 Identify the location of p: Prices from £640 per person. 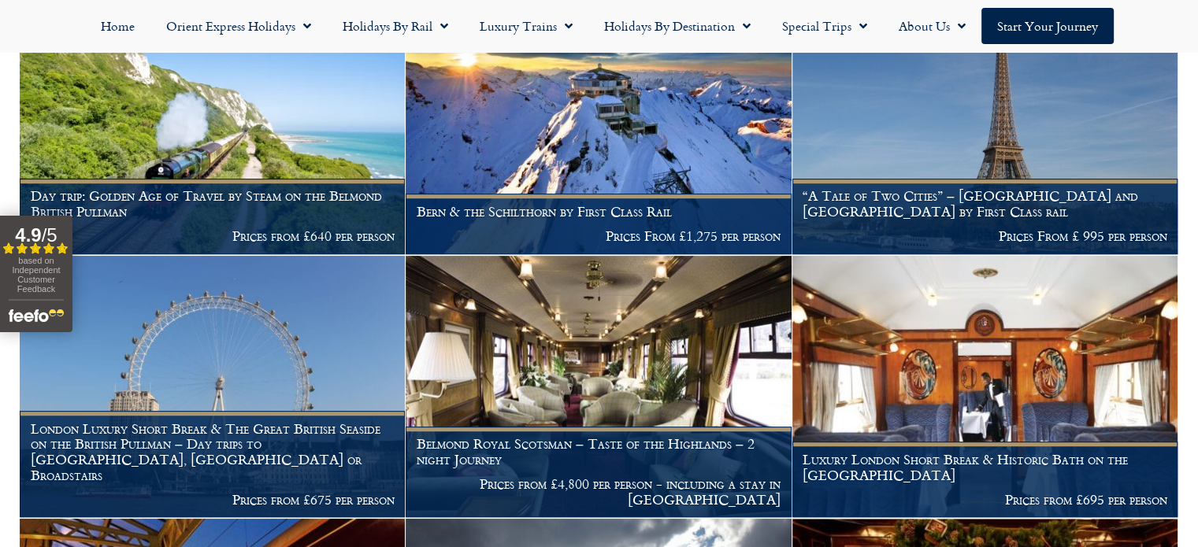
(213, 236).